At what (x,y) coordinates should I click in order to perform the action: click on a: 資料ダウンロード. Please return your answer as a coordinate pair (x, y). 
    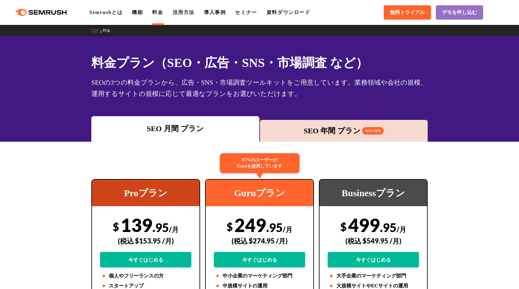
    Looking at the image, I should click on (288, 12).